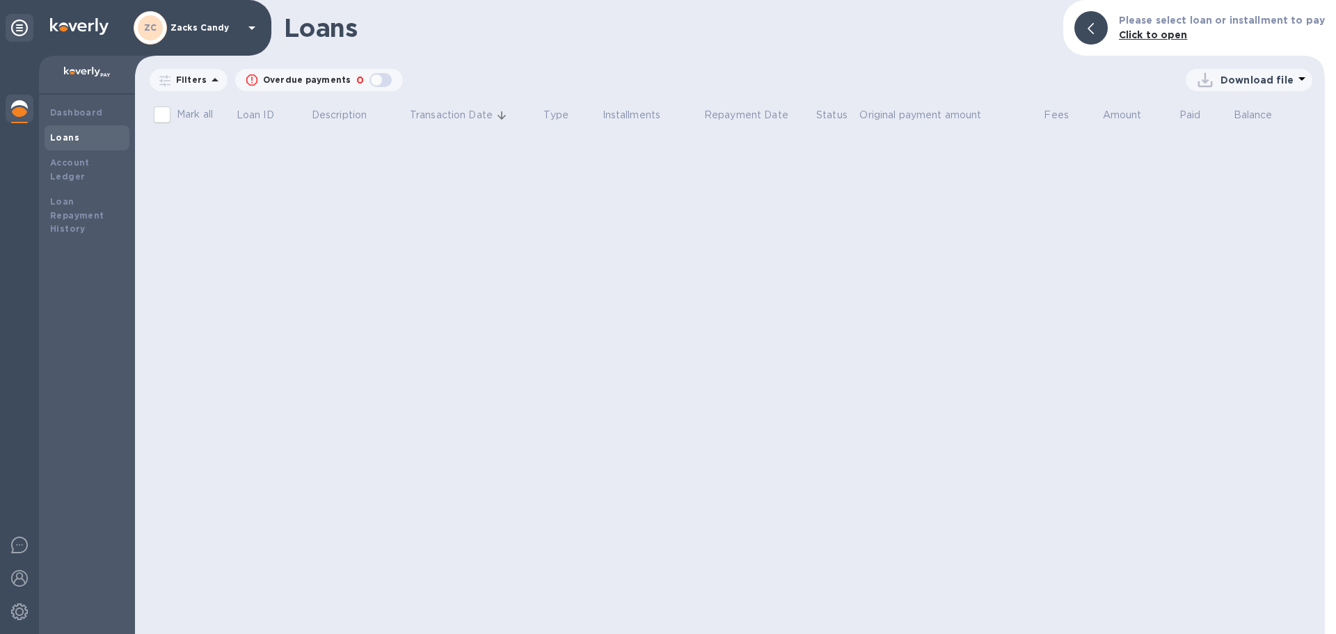 The image size is (1336, 634). Describe the element at coordinates (1199, 115) in the screenshot. I see `span: Paid` at that location.